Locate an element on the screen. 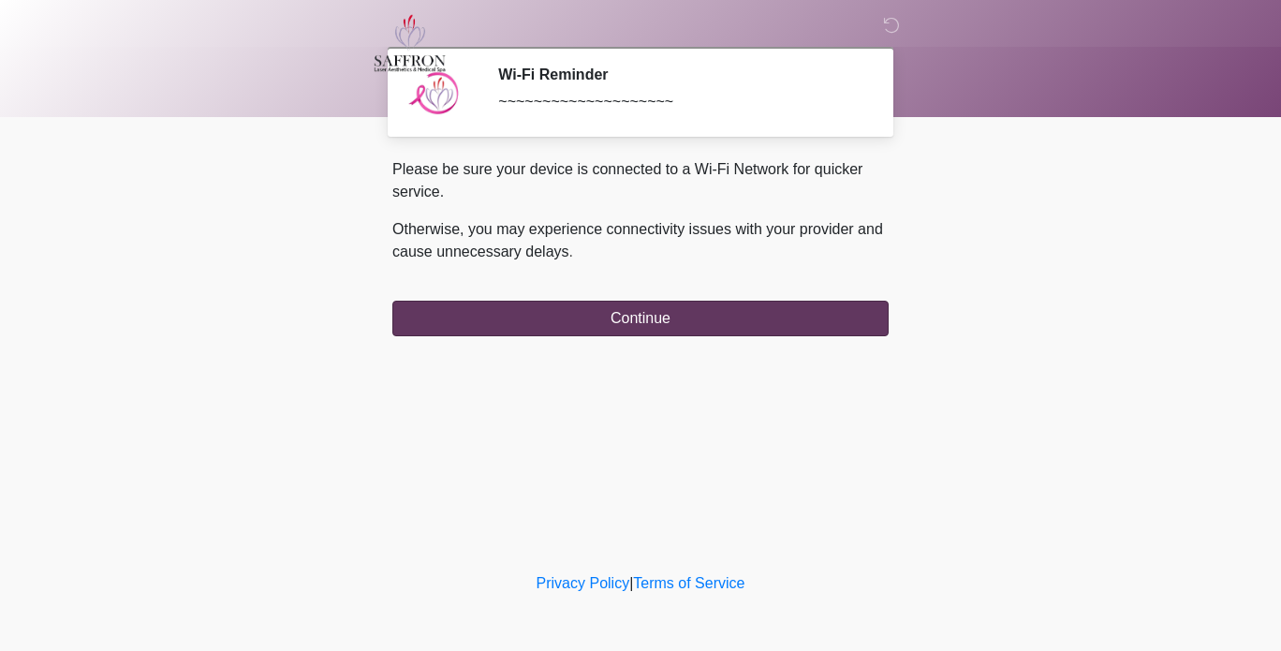 This screenshot has height=651, width=1281. p: Please be sure your device is connected to a Wi-Fi Network for quicker service. is located at coordinates (641, 181).